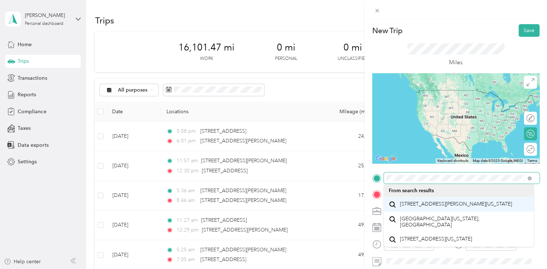  What do you see at coordinates (456, 62) in the screenshot?
I see `p: Miles` at bounding box center [456, 62].